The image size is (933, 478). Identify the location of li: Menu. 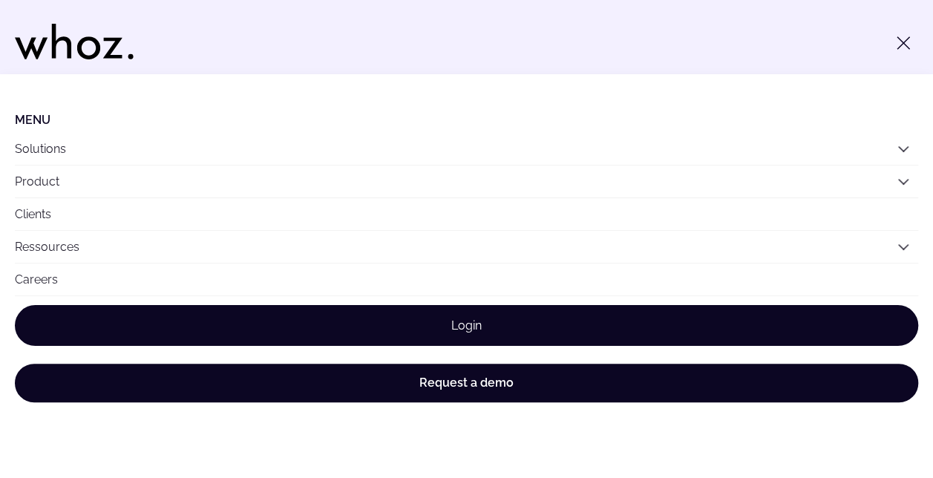
(466, 119).